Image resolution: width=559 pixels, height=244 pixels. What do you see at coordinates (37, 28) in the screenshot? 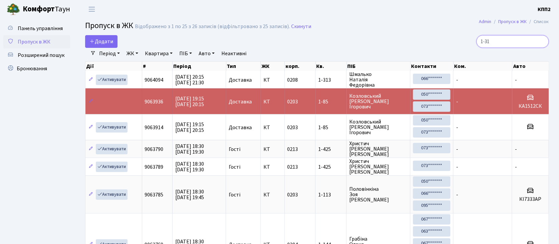
I see `a: Панель управління` at bounding box center [37, 28].